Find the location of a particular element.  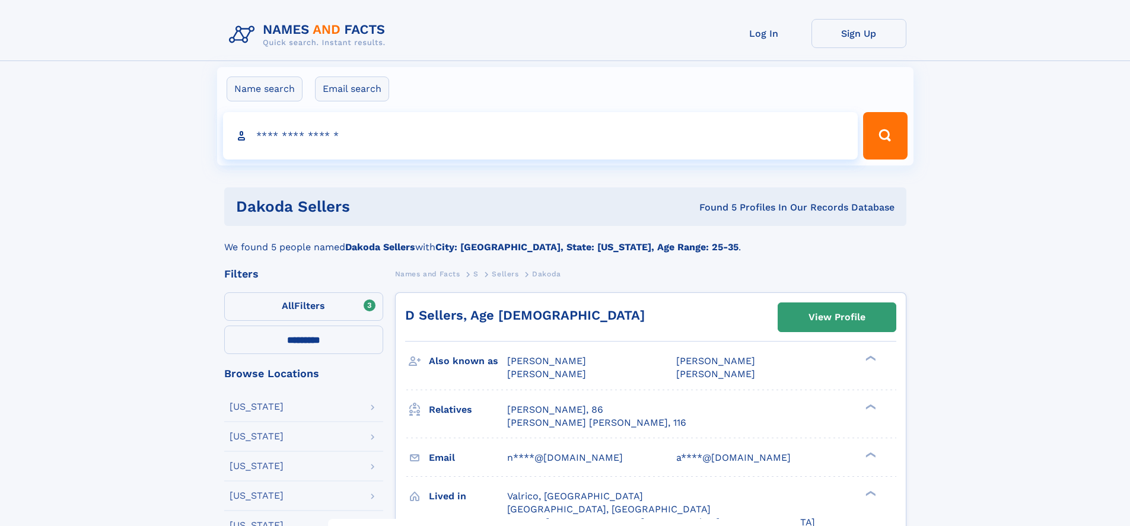

span: Dakoda is located at coordinates (546, 274).